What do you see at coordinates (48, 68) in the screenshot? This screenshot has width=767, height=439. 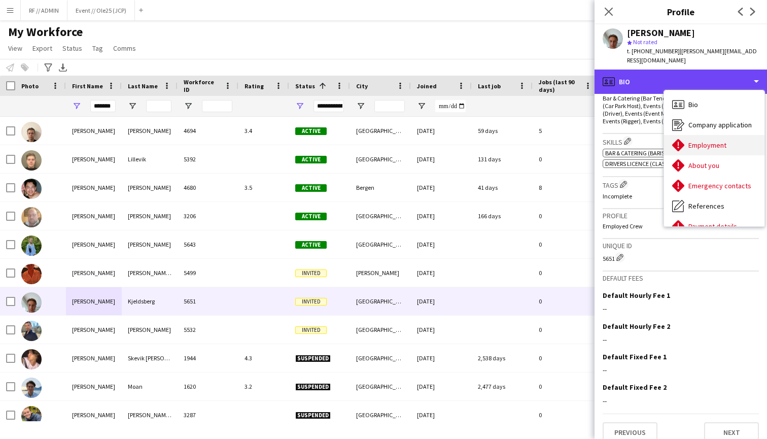 I see `app-action-btn: Advanced filters` at bounding box center [48, 68].